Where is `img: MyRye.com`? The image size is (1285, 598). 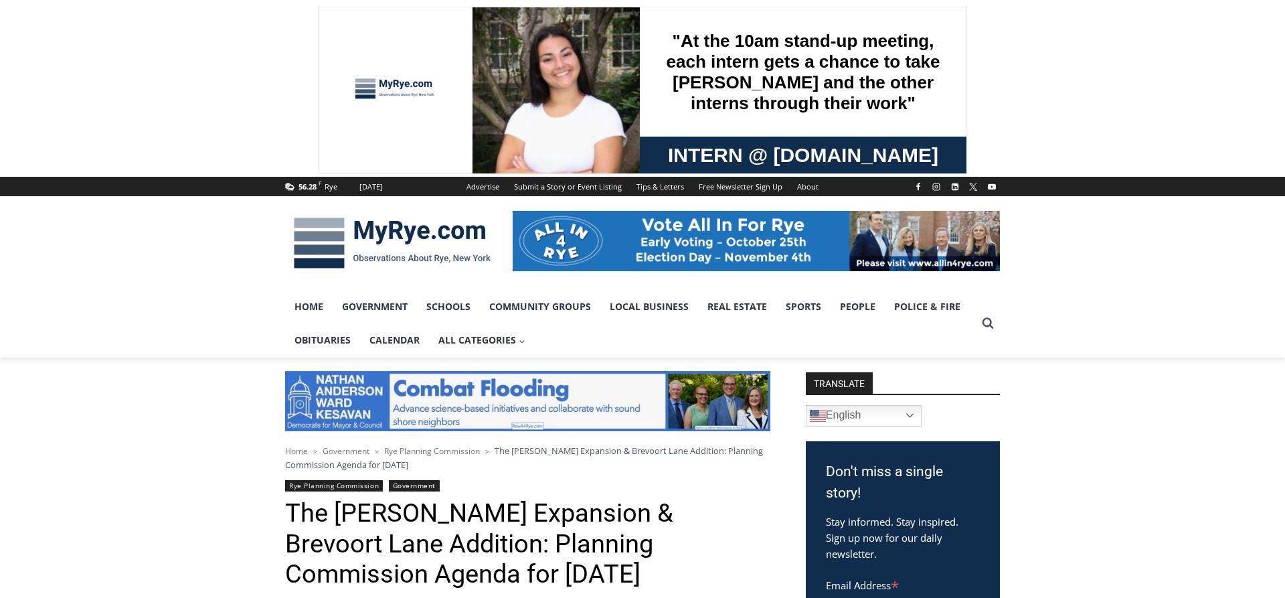 img: MyRye.com is located at coordinates (392, 243).